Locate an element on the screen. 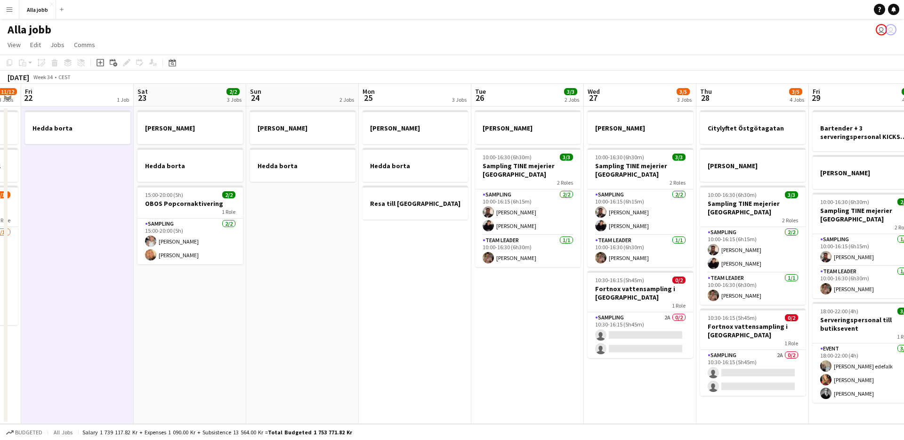  div: CEST is located at coordinates (65, 77).